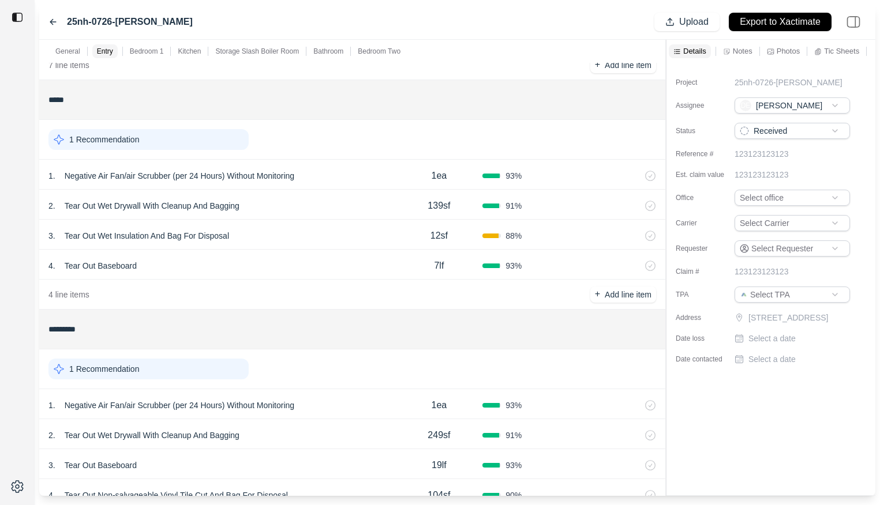 The height and width of the screenshot is (505, 880). I want to click on button: Export to Xactimate, so click(780, 22).